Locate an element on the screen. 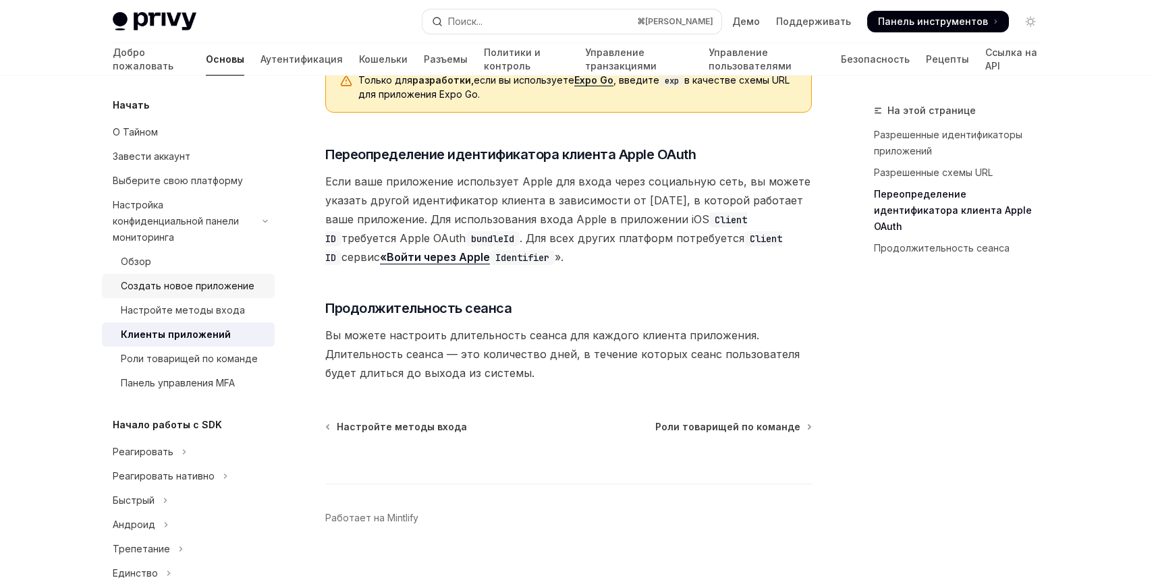 The image size is (1154, 580). font: . Для всех других платформ потребуется is located at coordinates (632, 238).